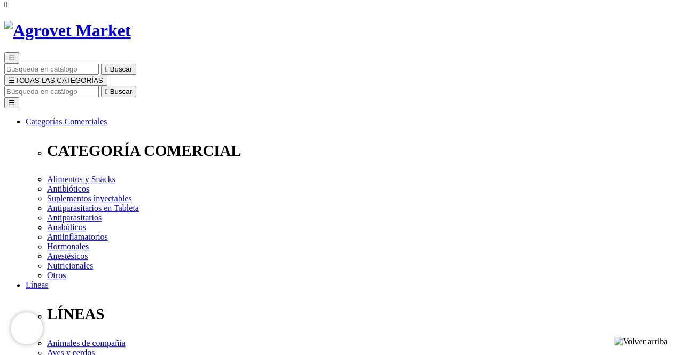 The image size is (676, 355). What do you see at coordinates (57, 275) in the screenshot?
I see `a: Otros` at bounding box center [57, 275].